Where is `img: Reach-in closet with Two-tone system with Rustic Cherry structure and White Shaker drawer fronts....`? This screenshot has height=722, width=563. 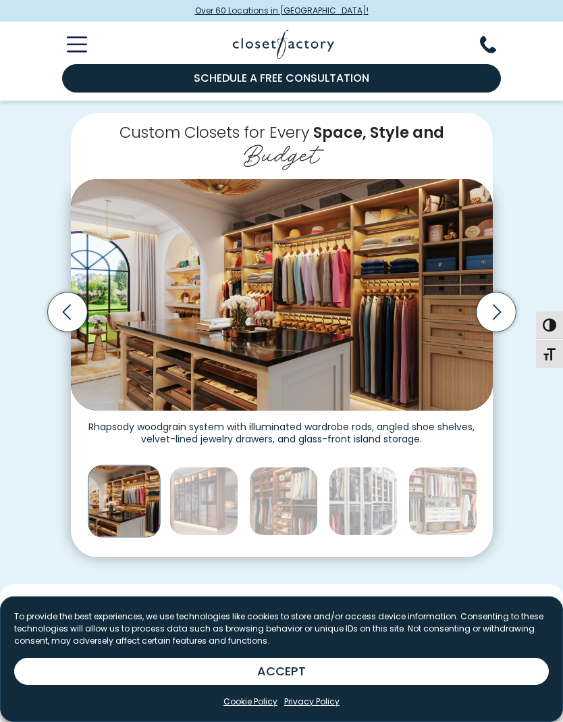
img: Reach-in closet with Two-tone system with Rustic Cherry structure and White Shaker drawer fronts.... is located at coordinates (443, 501).